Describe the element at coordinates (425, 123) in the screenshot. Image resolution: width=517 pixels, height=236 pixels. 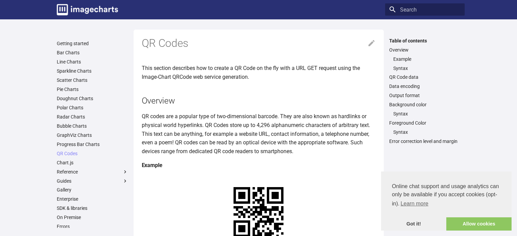
I see `a: Foreground Color` at that location.